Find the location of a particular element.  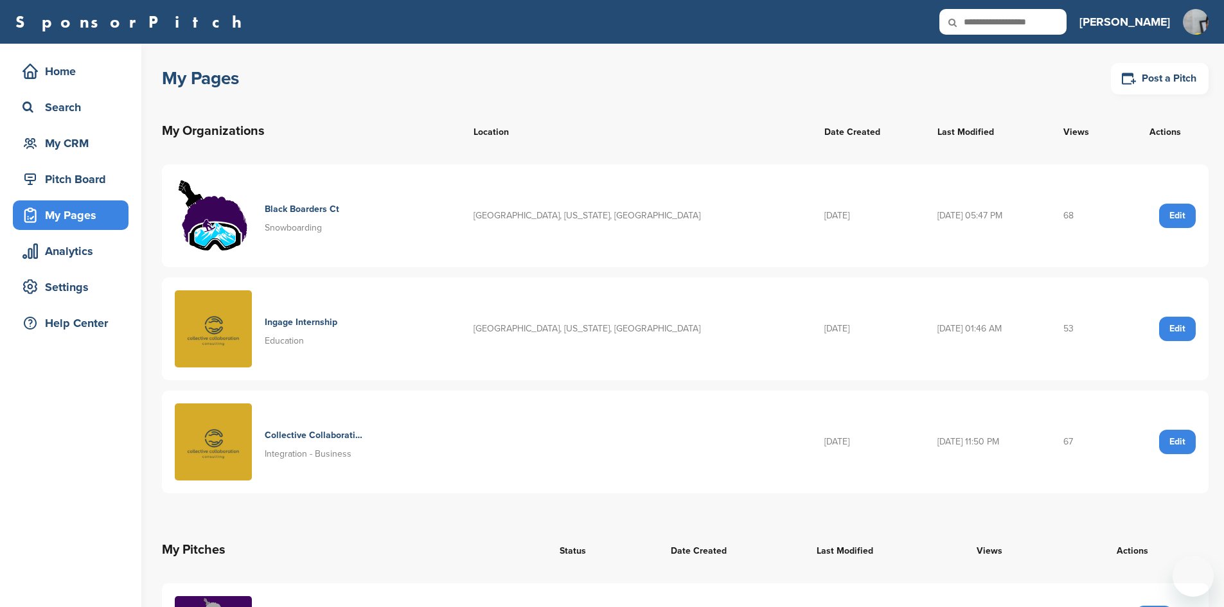

a: My CRM is located at coordinates (71, 143).